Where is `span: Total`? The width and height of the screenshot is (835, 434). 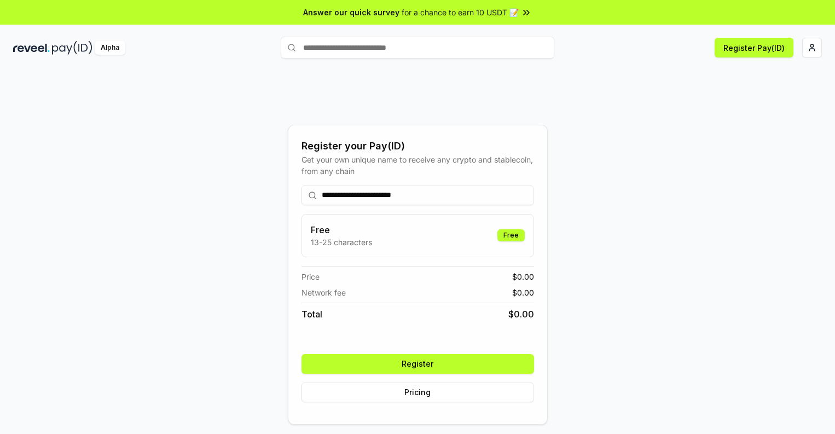
span: Total is located at coordinates (312, 314).